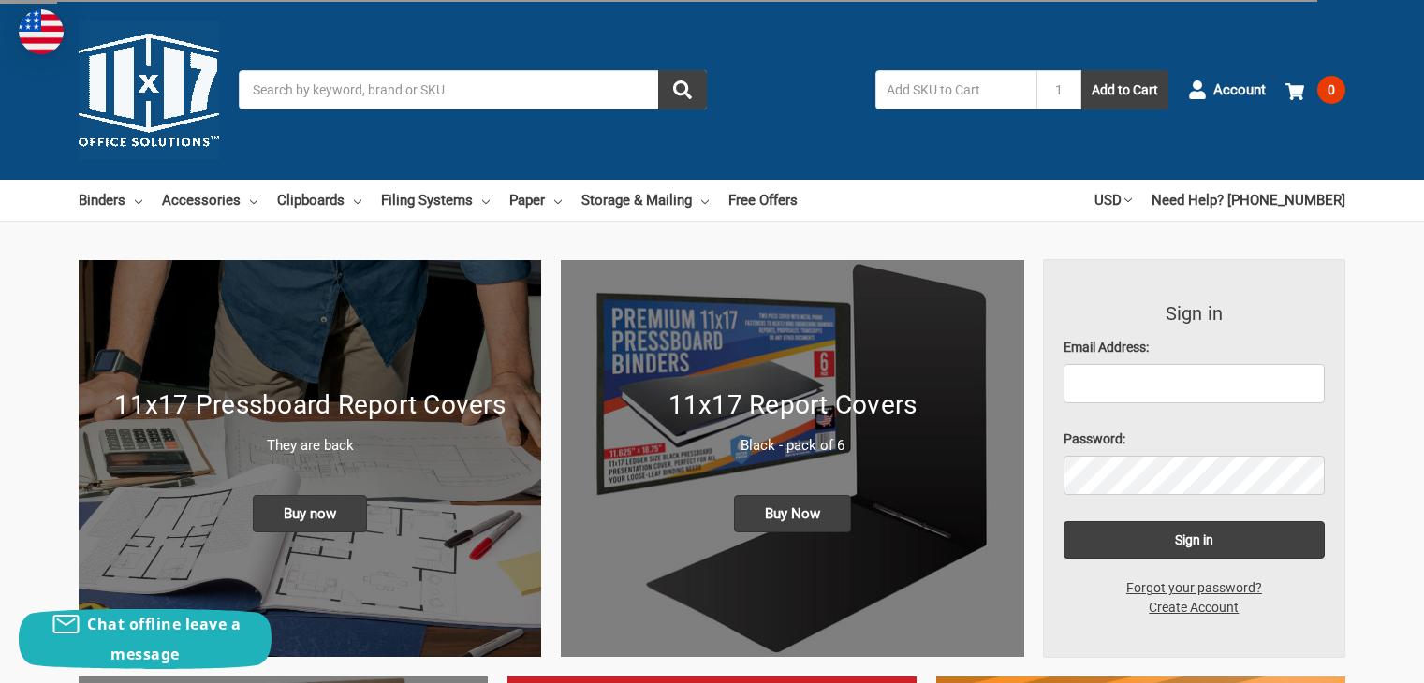 Image resolution: width=1424 pixels, height=683 pixels. I want to click on input: Search by keyword, brand or SKU, so click(473, 90).